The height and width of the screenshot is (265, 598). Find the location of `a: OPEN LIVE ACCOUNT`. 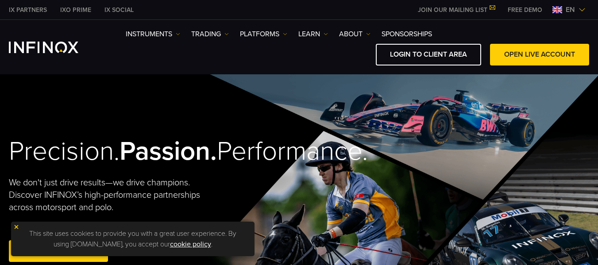

a: OPEN LIVE ACCOUNT is located at coordinates (539, 54).